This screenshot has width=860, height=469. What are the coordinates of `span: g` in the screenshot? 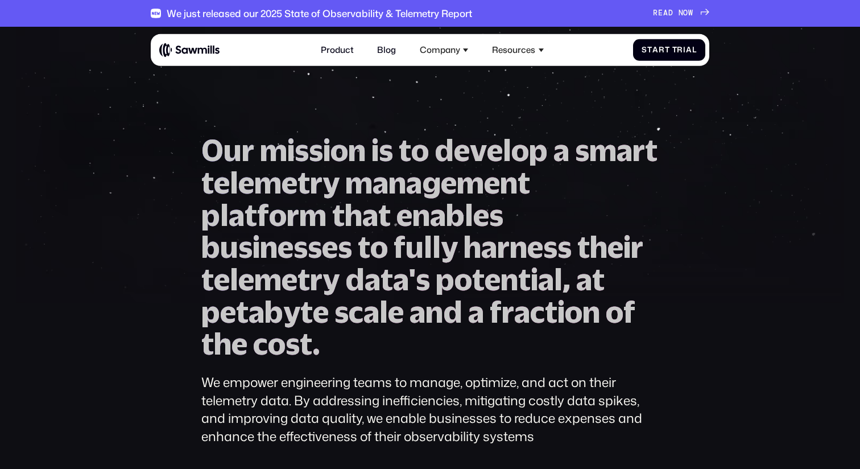 It's located at (431, 183).